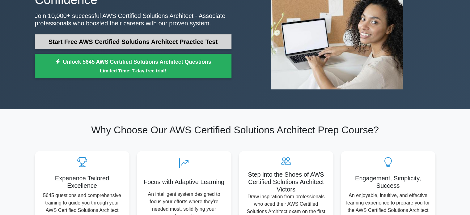 This screenshot has height=215, width=470. What do you see at coordinates (133, 42) in the screenshot?
I see `a: Start Free AWS Certified Solutions Architect Practice Test` at bounding box center [133, 42].